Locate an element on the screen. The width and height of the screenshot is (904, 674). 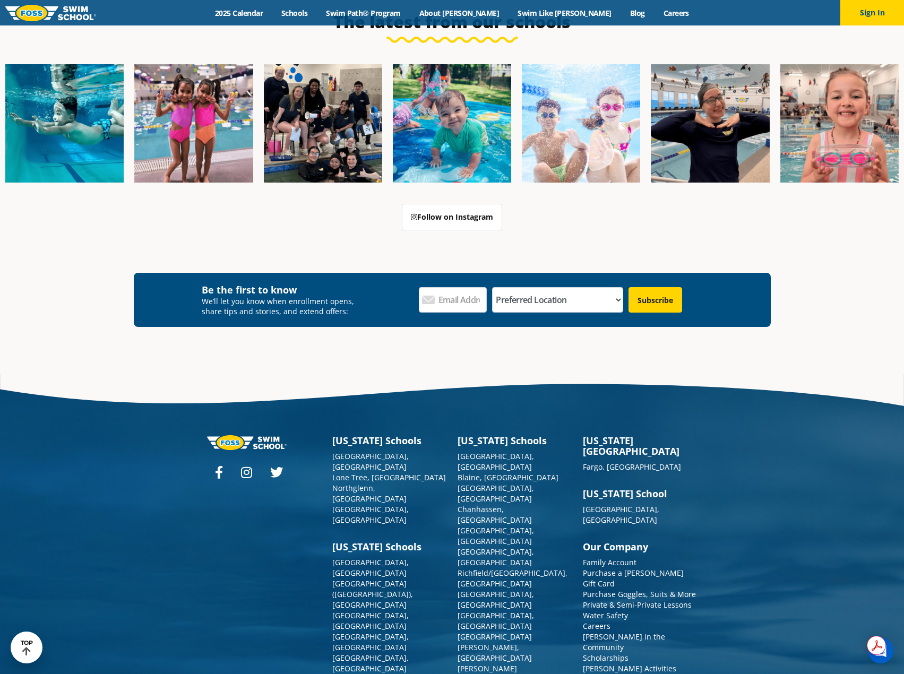
a: Water Safety is located at coordinates (605, 615).